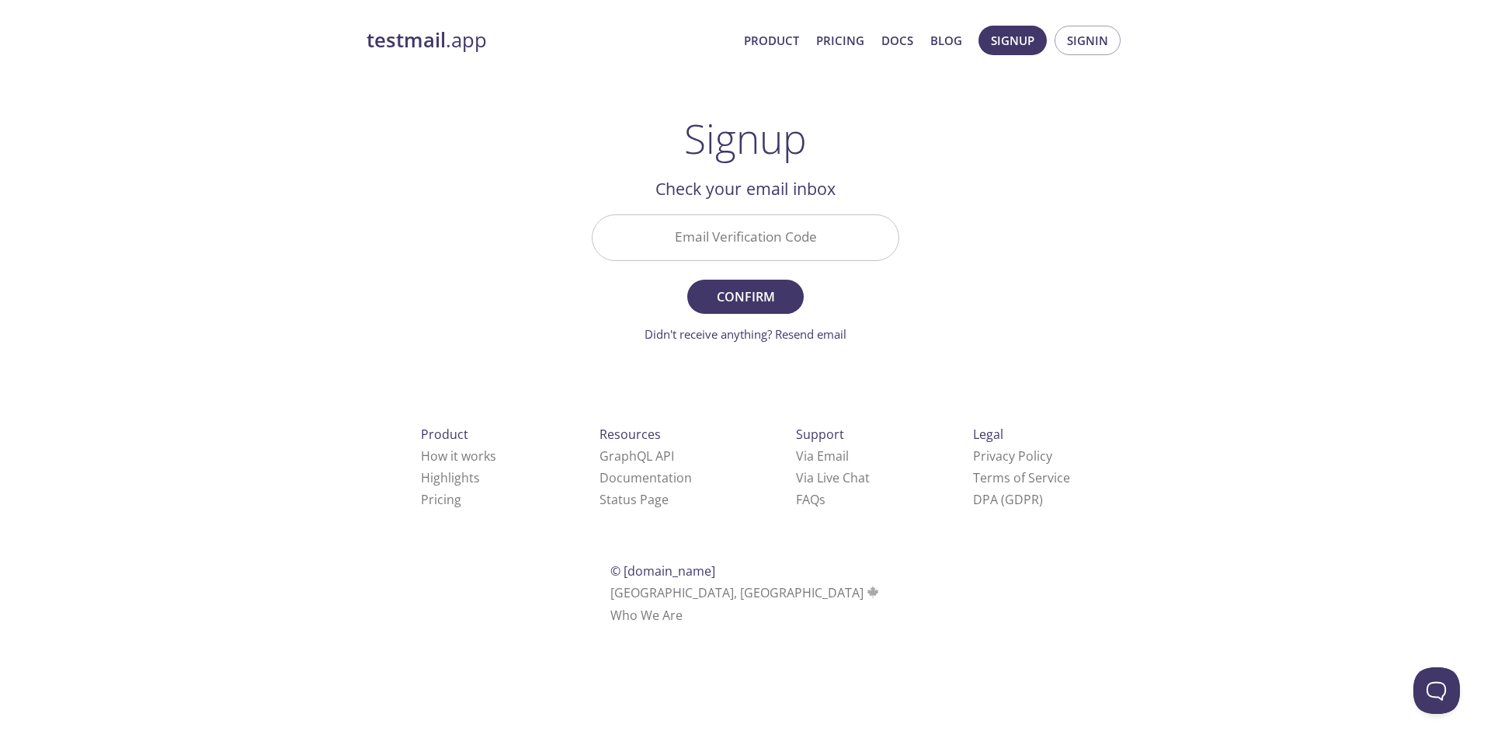 This screenshot has width=1491, height=745. Describe the element at coordinates (946, 40) in the screenshot. I see `a: Blog` at that location.